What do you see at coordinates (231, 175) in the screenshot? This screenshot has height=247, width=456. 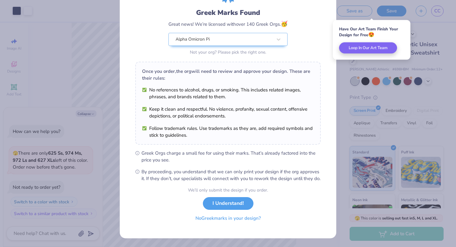 I see `span: By proceeding, you understand that we can only print your design if the org approves it. If they ...` at bounding box center [231, 175].